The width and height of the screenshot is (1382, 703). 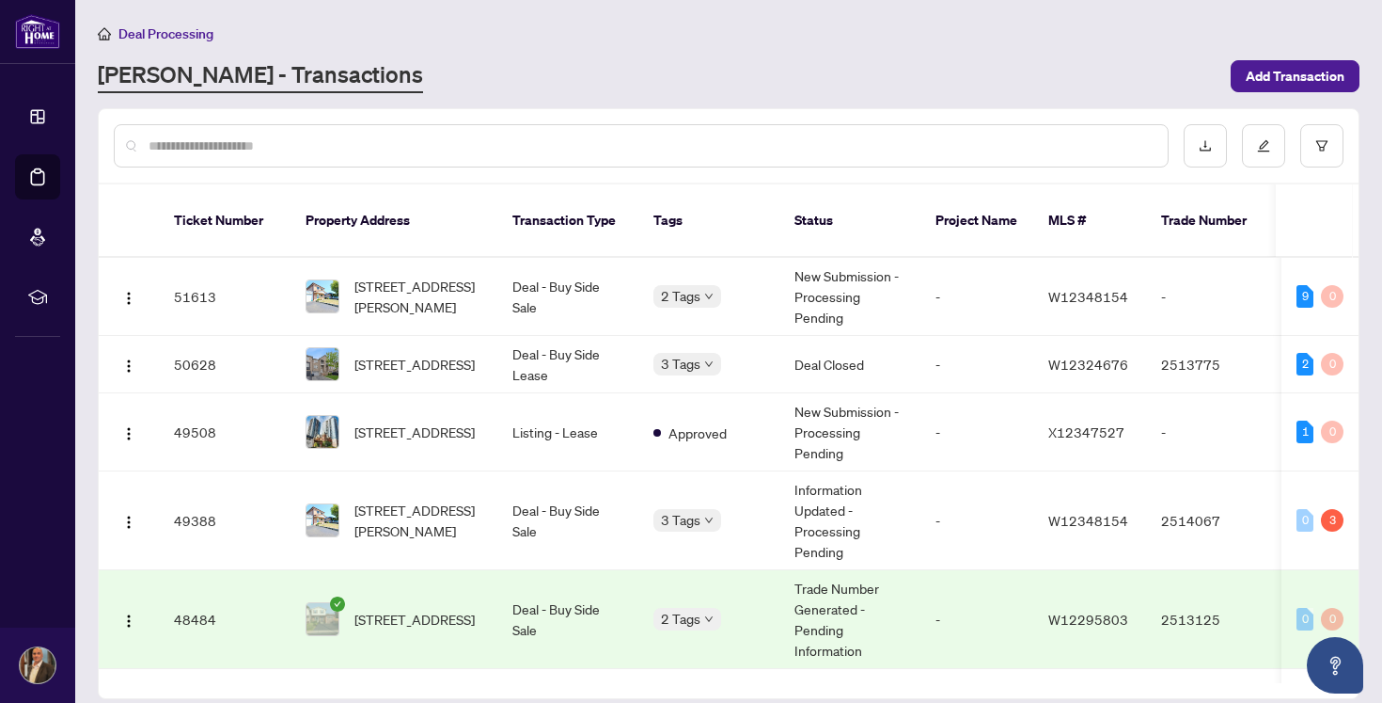 What do you see at coordinates (225, 364) in the screenshot?
I see `td: 50628` at bounding box center [225, 364].